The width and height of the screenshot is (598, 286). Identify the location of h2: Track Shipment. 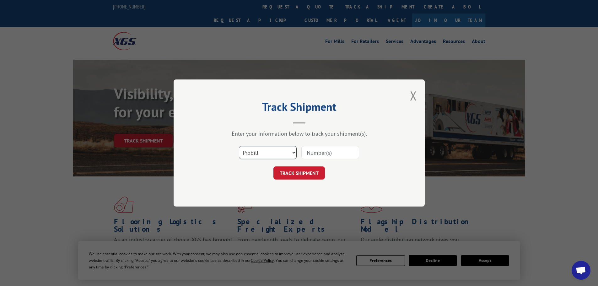
(299, 108).